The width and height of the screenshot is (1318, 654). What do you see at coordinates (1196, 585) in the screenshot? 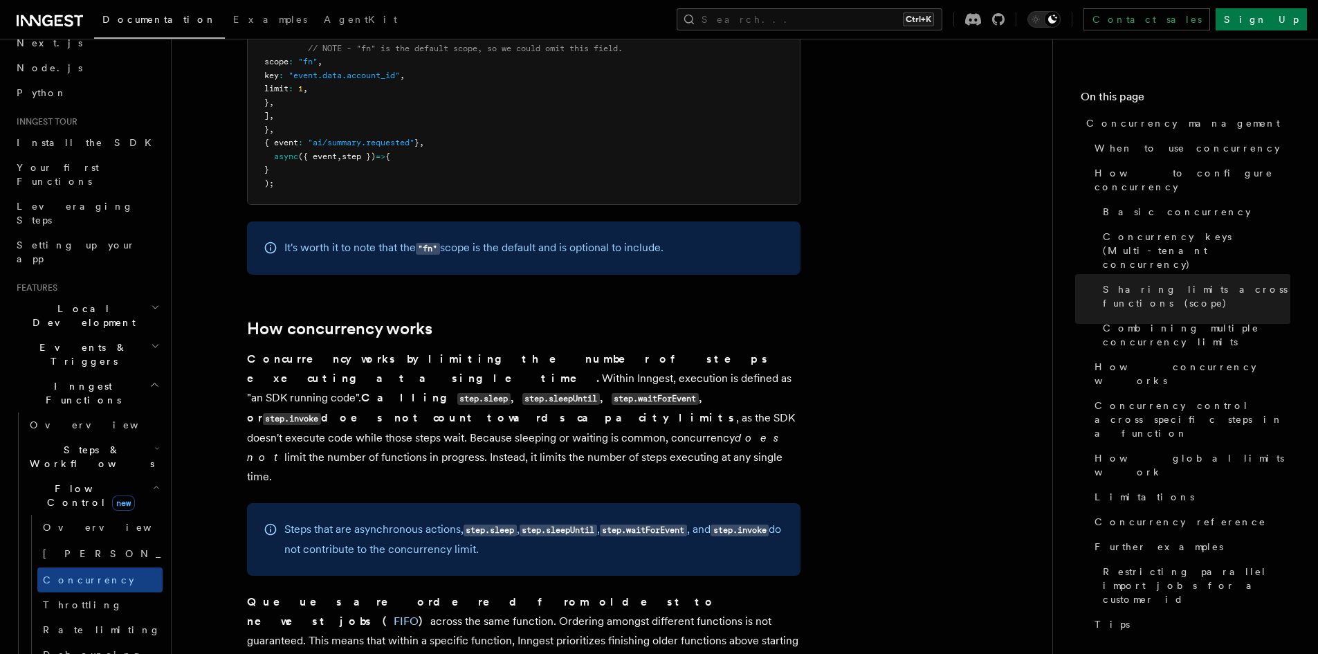
I see `span: Restricting parallel import jobs for a customer id` at bounding box center [1196, 585].